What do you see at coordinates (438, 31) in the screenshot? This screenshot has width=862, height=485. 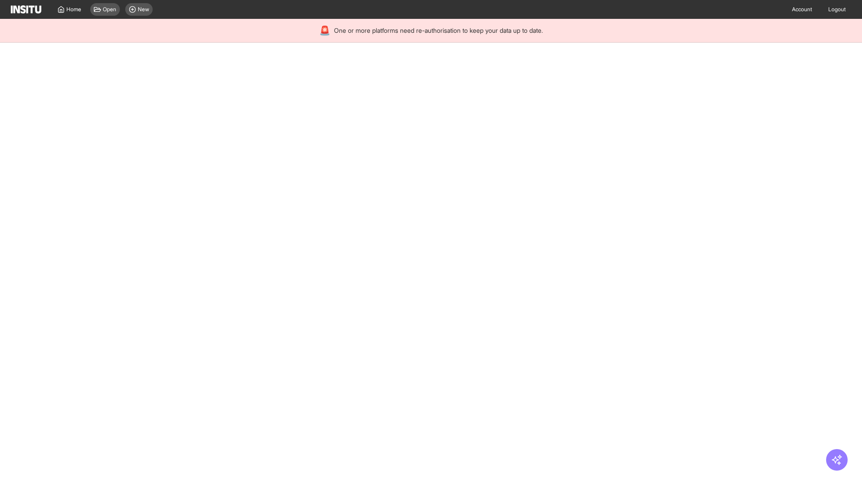 I see `span: One or more platforms need re-authorisation to keep your data up to date.` at bounding box center [438, 31].